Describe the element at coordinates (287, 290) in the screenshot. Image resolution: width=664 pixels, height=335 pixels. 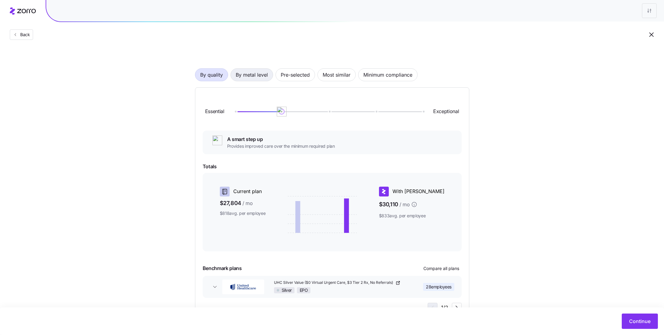
I see `span: Silver` at that location.